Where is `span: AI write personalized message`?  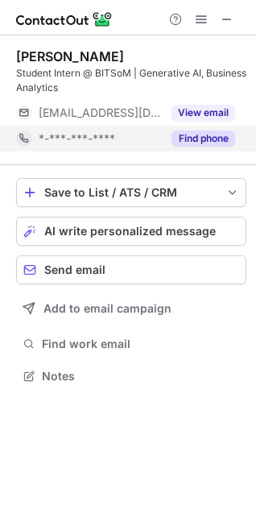
span: AI write personalized message is located at coordinates (130, 231).